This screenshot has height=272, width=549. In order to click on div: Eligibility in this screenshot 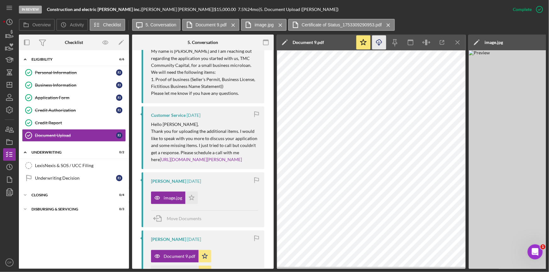, I will do `click(70, 59)`.